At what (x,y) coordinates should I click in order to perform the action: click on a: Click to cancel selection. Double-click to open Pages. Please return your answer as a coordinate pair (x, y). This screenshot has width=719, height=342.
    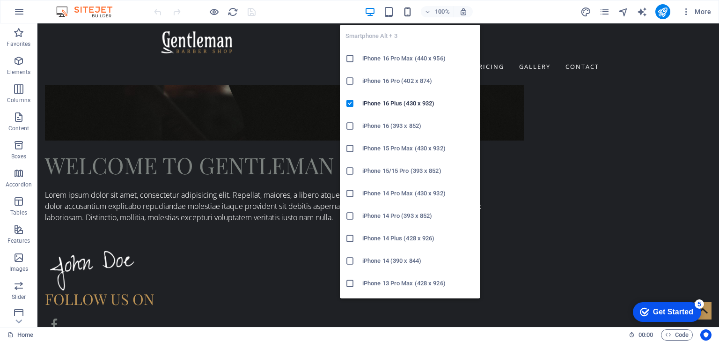
    Looking at the image, I should click on (20, 335).